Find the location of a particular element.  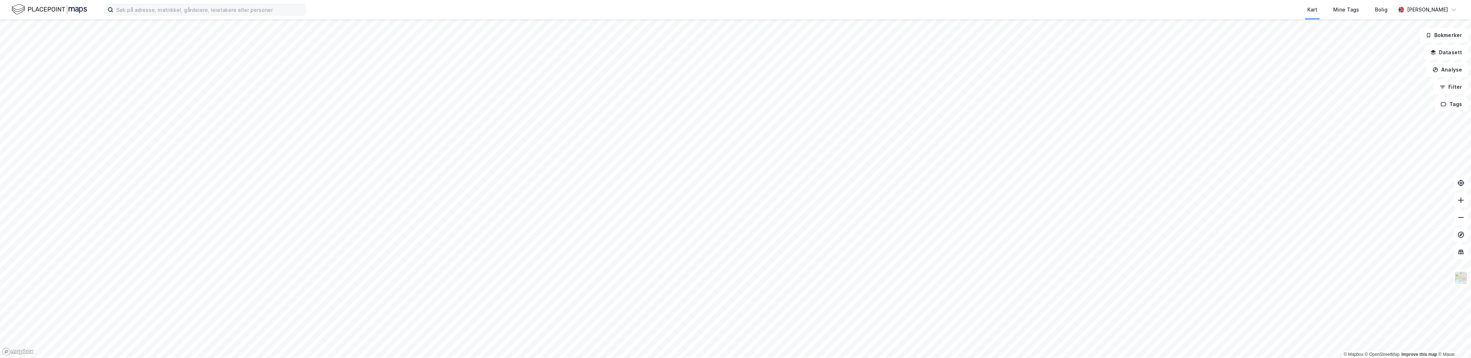

div: Bolig is located at coordinates (1381, 10).